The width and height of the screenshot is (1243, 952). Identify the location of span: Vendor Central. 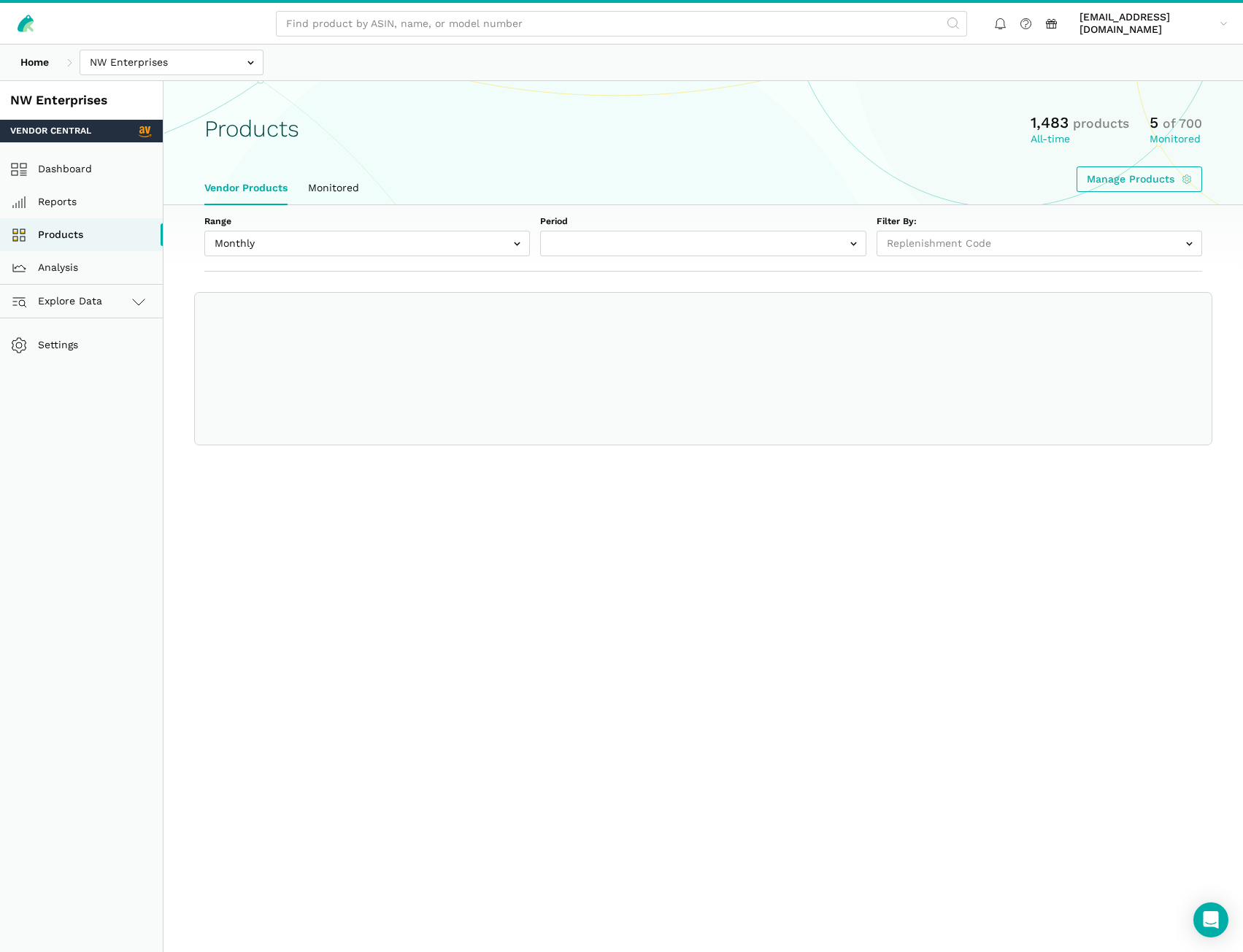
(51, 132).